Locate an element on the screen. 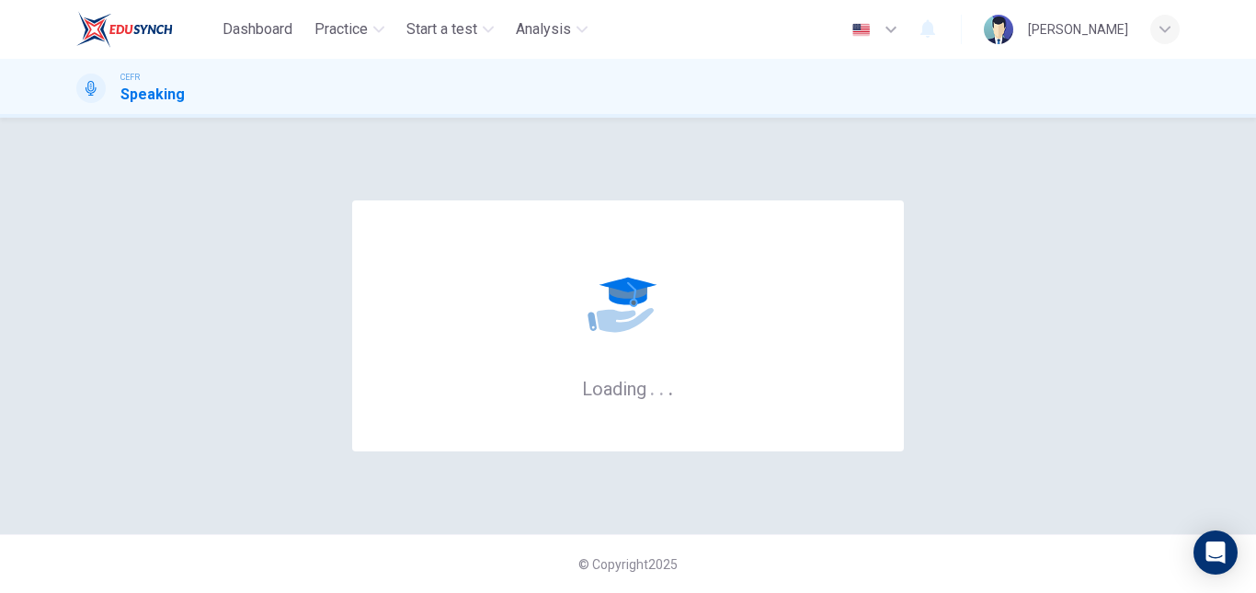 Image resolution: width=1256 pixels, height=593 pixels. span: CEFR is located at coordinates (130, 77).